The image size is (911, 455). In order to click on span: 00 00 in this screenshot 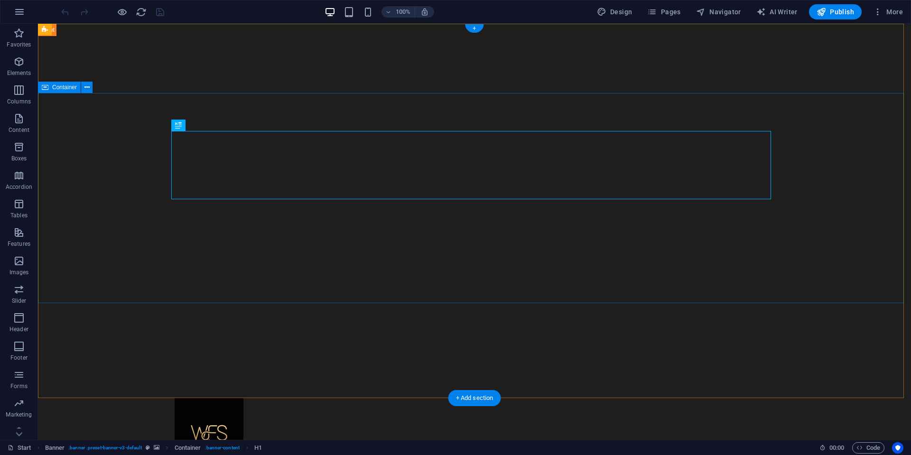, I will do `click(836, 448)`.